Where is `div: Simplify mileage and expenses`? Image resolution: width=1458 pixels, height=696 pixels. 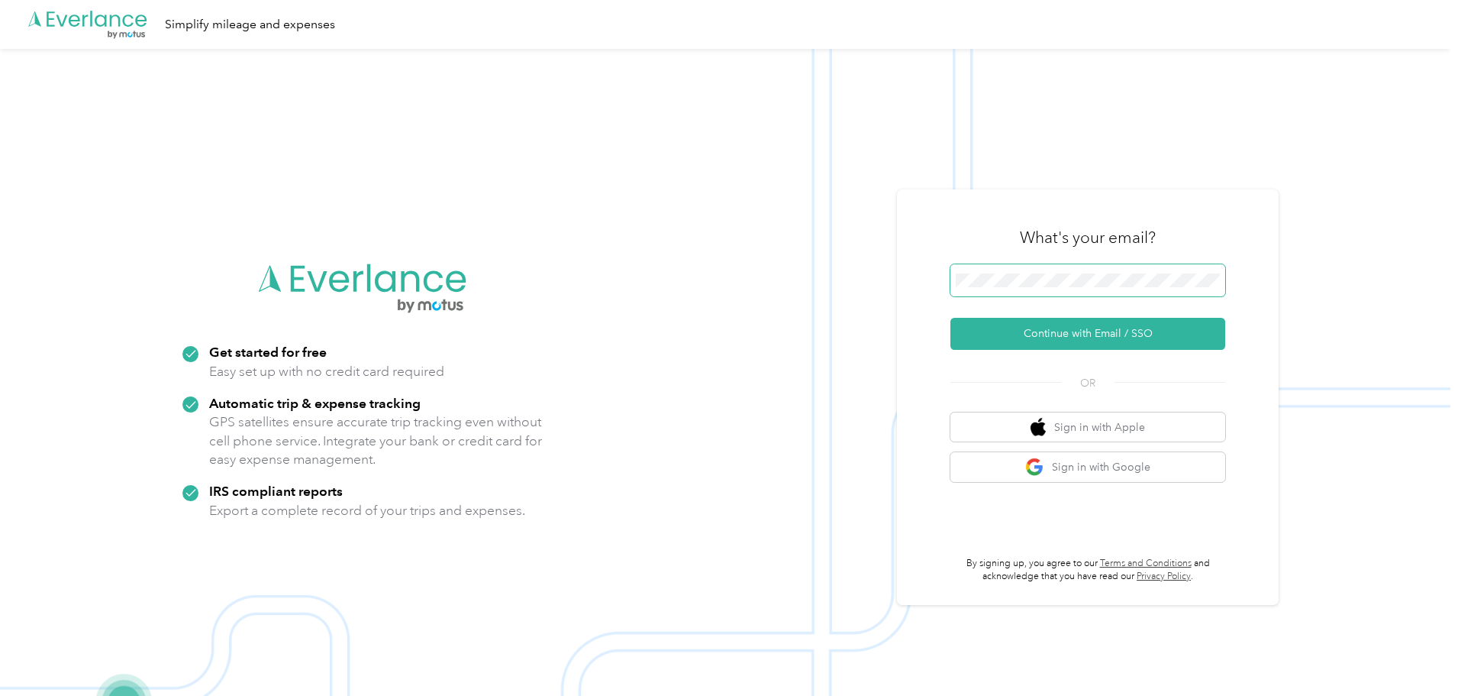 div: Simplify mileage and expenses is located at coordinates (250, 24).